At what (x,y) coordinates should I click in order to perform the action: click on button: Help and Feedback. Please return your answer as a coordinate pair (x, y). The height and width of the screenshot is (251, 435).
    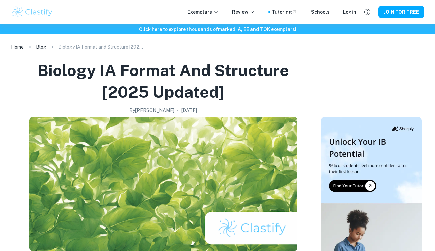
    Looking at the image, I should click on (367, 12).